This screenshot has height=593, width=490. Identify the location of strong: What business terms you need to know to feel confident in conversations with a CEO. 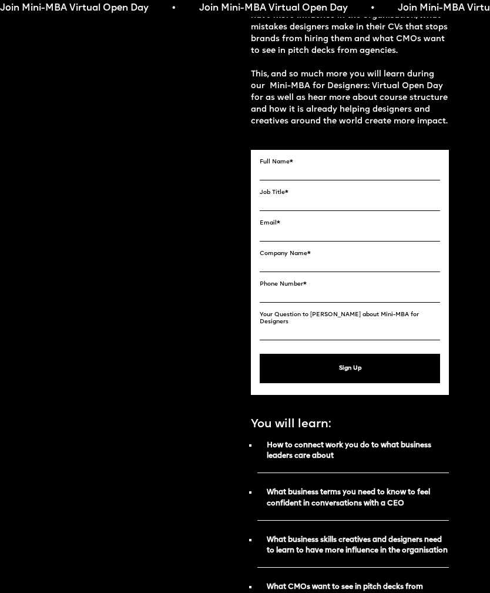
(349, 498).